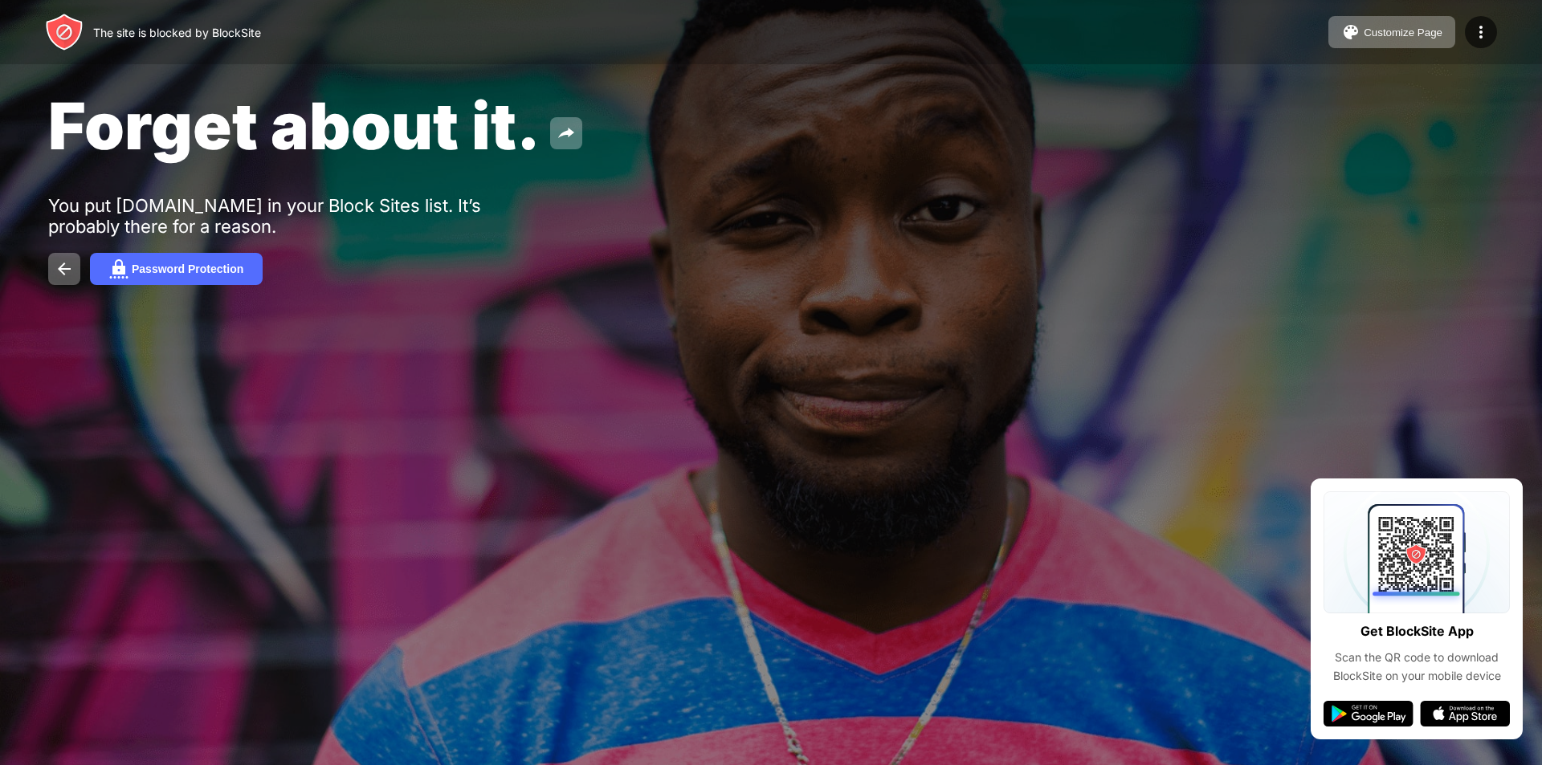  What do you see at coordinates (64, 269) in the screenshot?
I see `img: back.svg` at bounding box center [64, 269].